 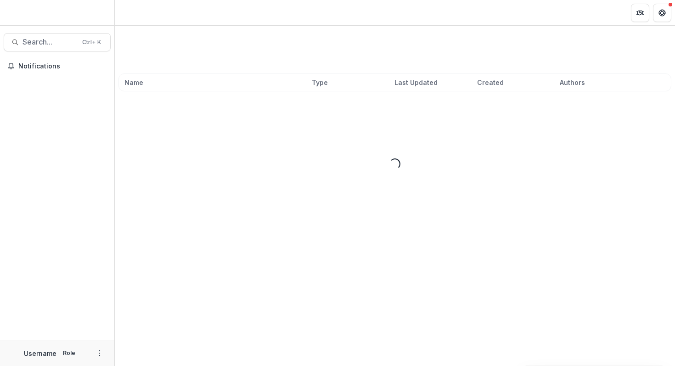 I want to click on span: Name, so click(x=134, y=82).